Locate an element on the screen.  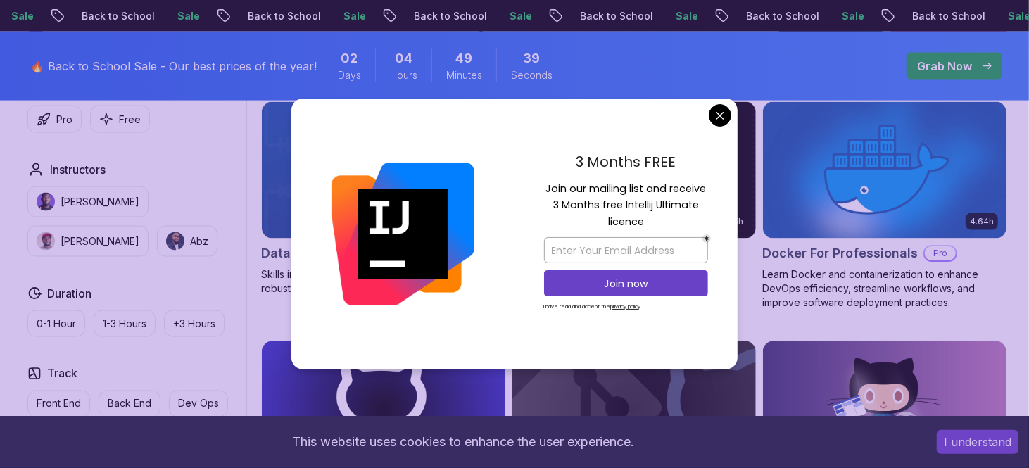
div: This website uses cookies to enhance the user experience. is located at coordinates (463, 442).